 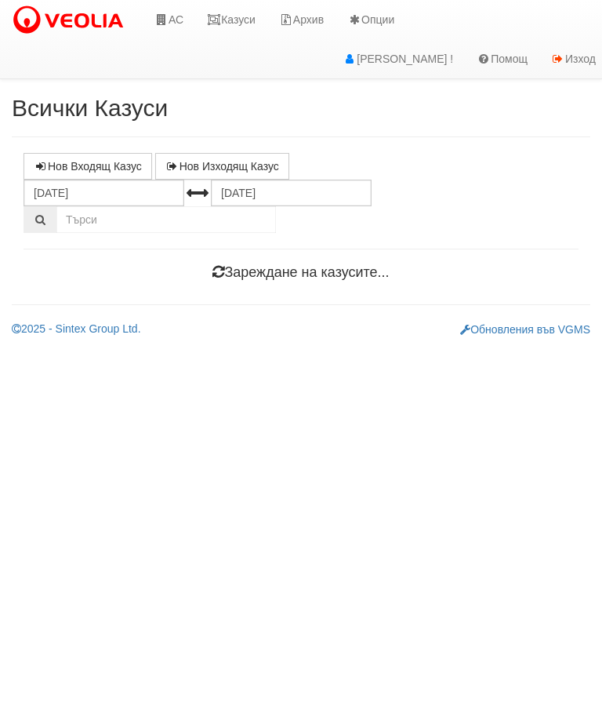 I want to click on a: Обновления във VGMS, so click(x=525, y=329).